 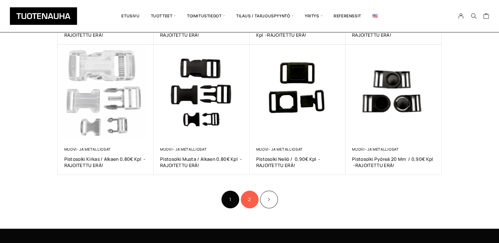 What do you see at coordinates (130, 16) in the screenshot?
I see `a: Etusivu` at bounding box center [130, 16].